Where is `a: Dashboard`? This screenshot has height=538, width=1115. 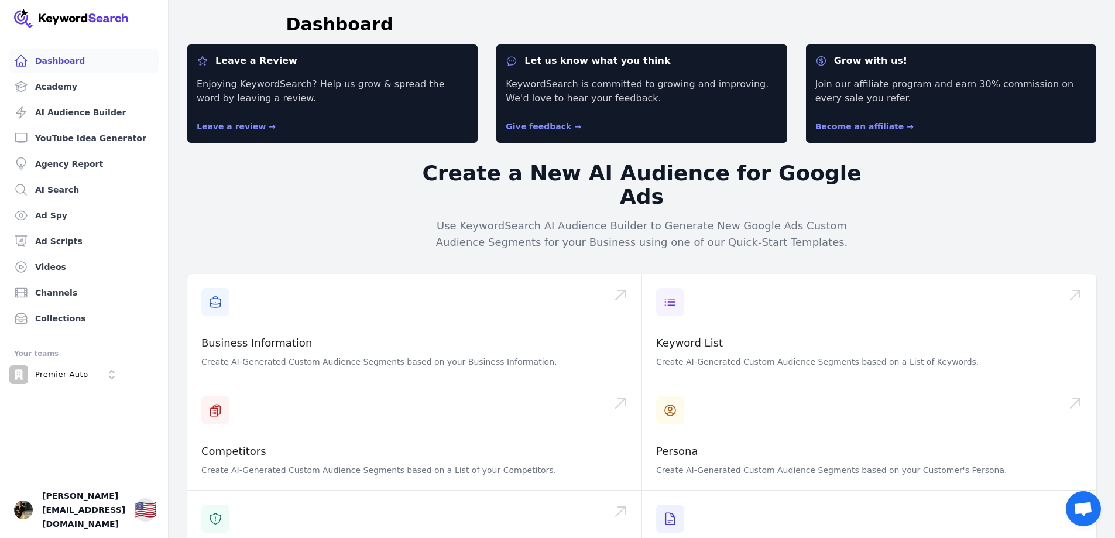 a: Dashboard is located at coordinates (84, 61).